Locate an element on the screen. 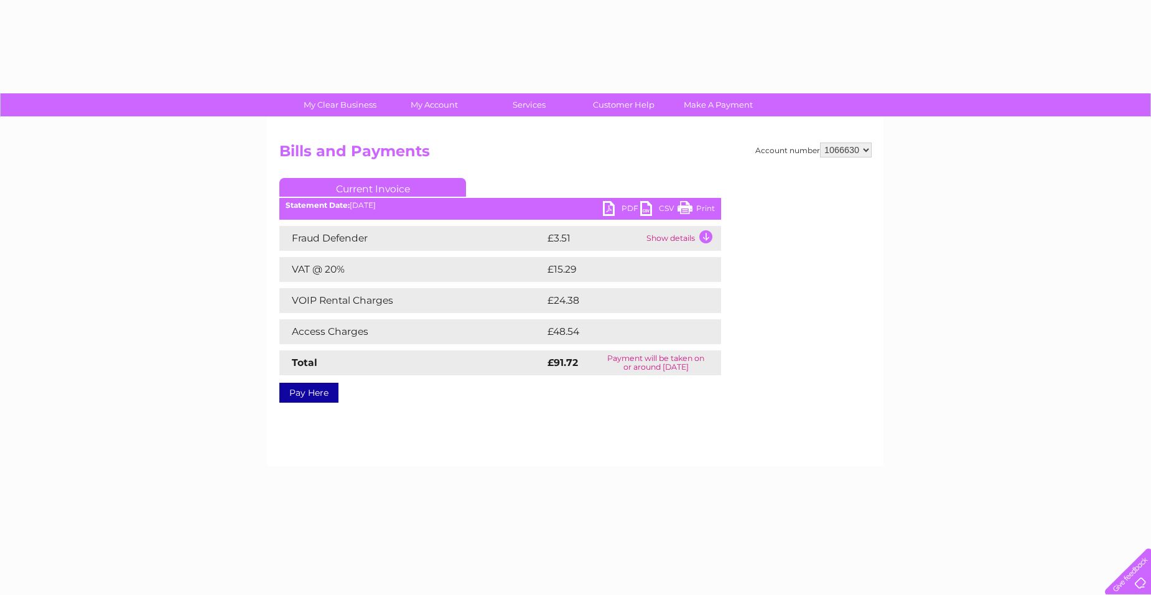 Image resolution: width=1151 pixels, height=595 pixels. a: PDF is located at coordinates (622, 210).